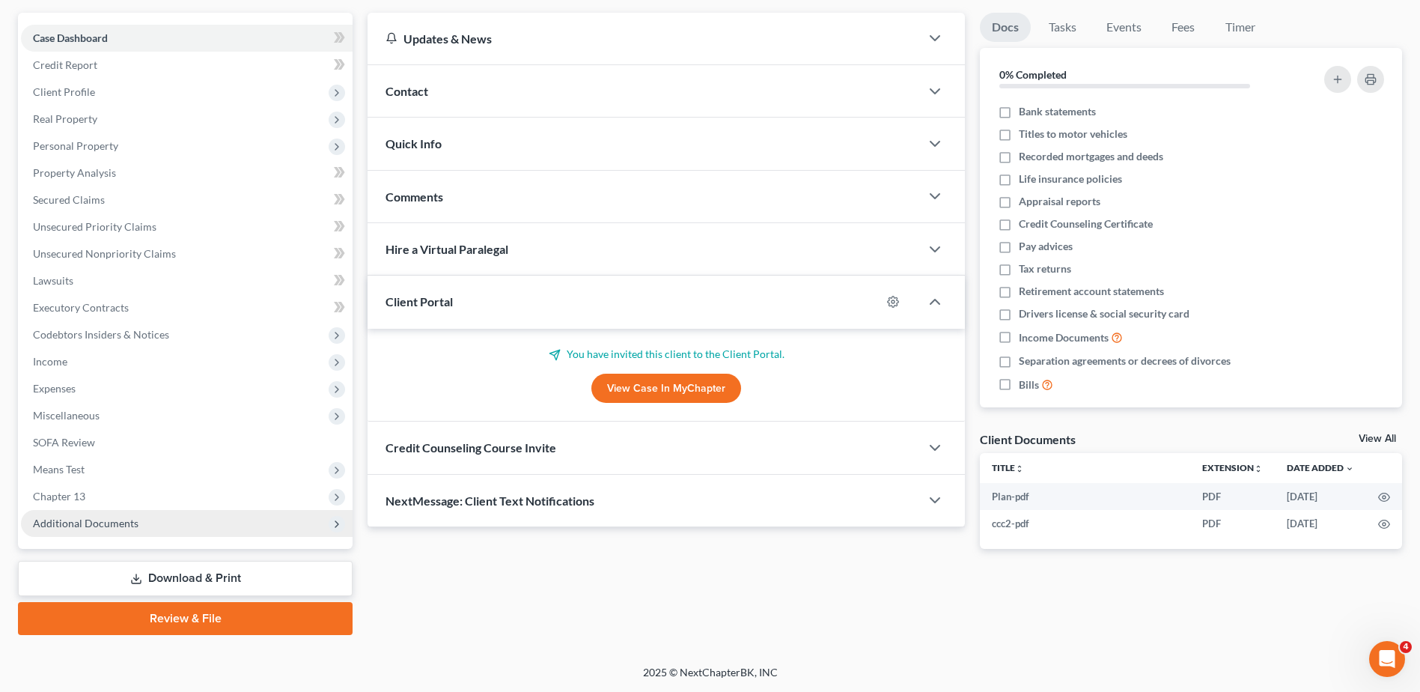 The height and width of the screenshot is (692, 1420). Describe the element at coordinates (644, 38) in the screenshot. I see `div: Updates & News` at that location.